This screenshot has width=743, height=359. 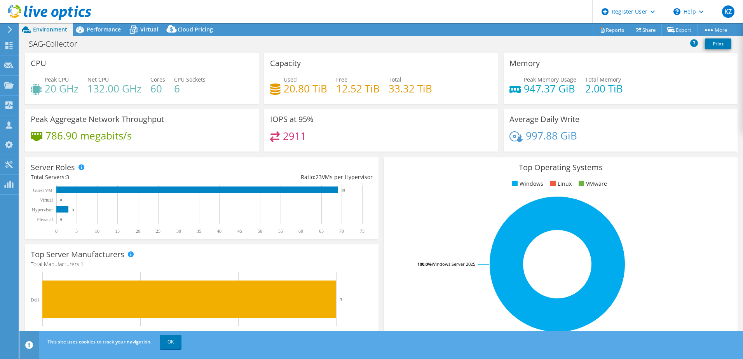 What do you see at coordinates (552, 136) in the screenshot?
I see `h4: 997.88 GiB` at bounding box center [552, 136].